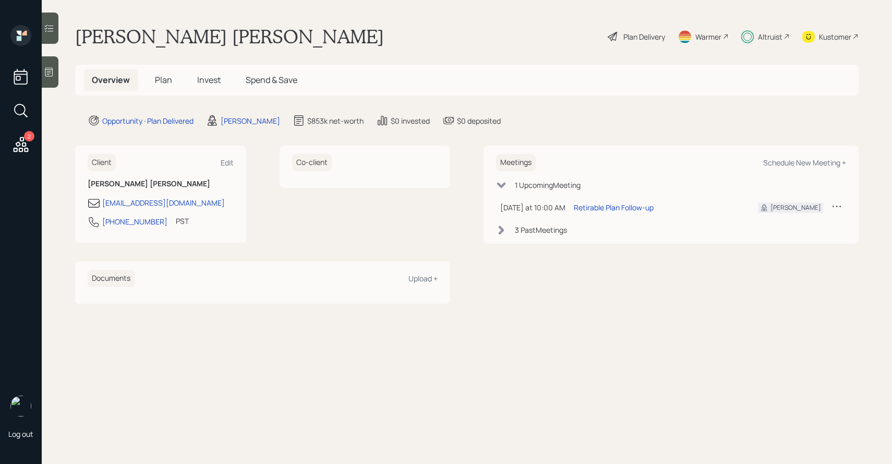 This screenshot has width=892, height=464. I want to click on span: Overview, so click(111, 80).